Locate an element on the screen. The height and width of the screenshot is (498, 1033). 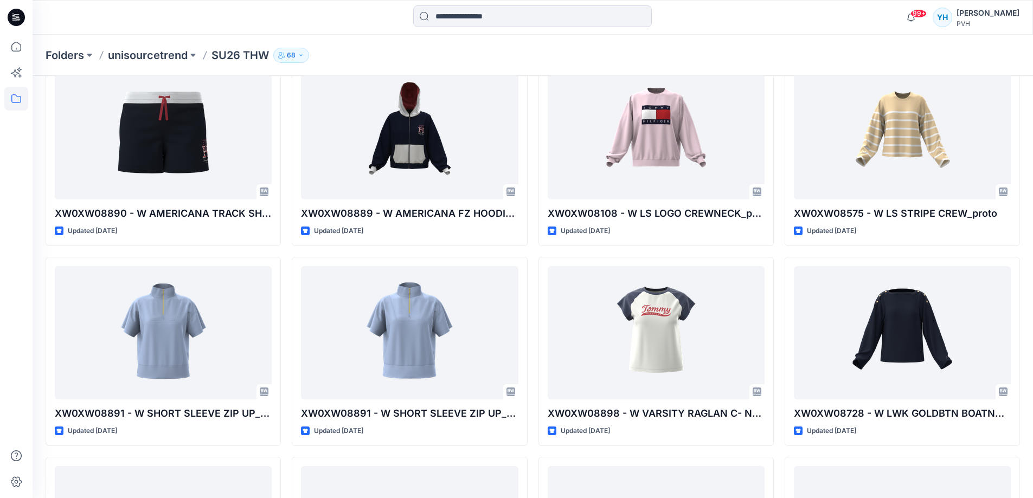
span: 99+ is located at coordinates (918, 14).